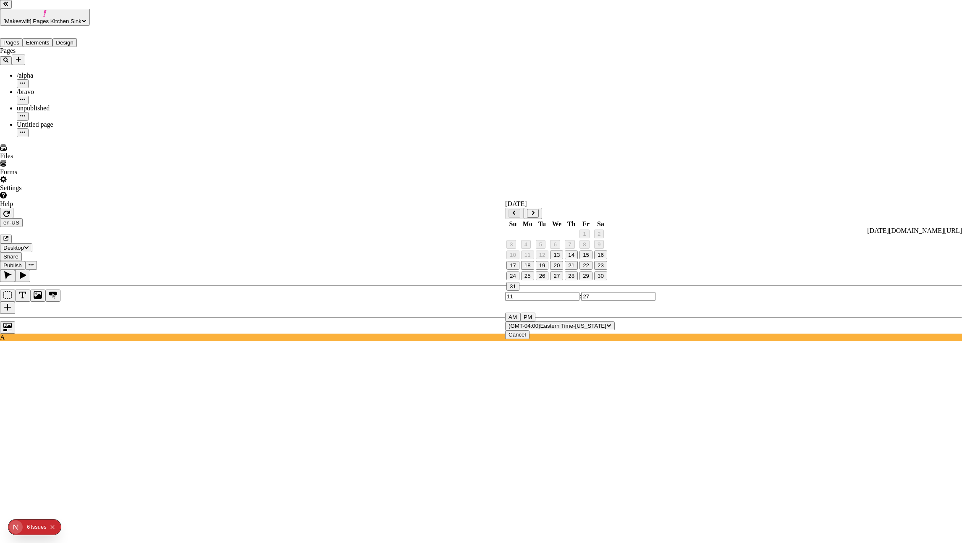  Describe the element at coordinates (513, 317) in the screenshot. I see `button: AM` at that location.